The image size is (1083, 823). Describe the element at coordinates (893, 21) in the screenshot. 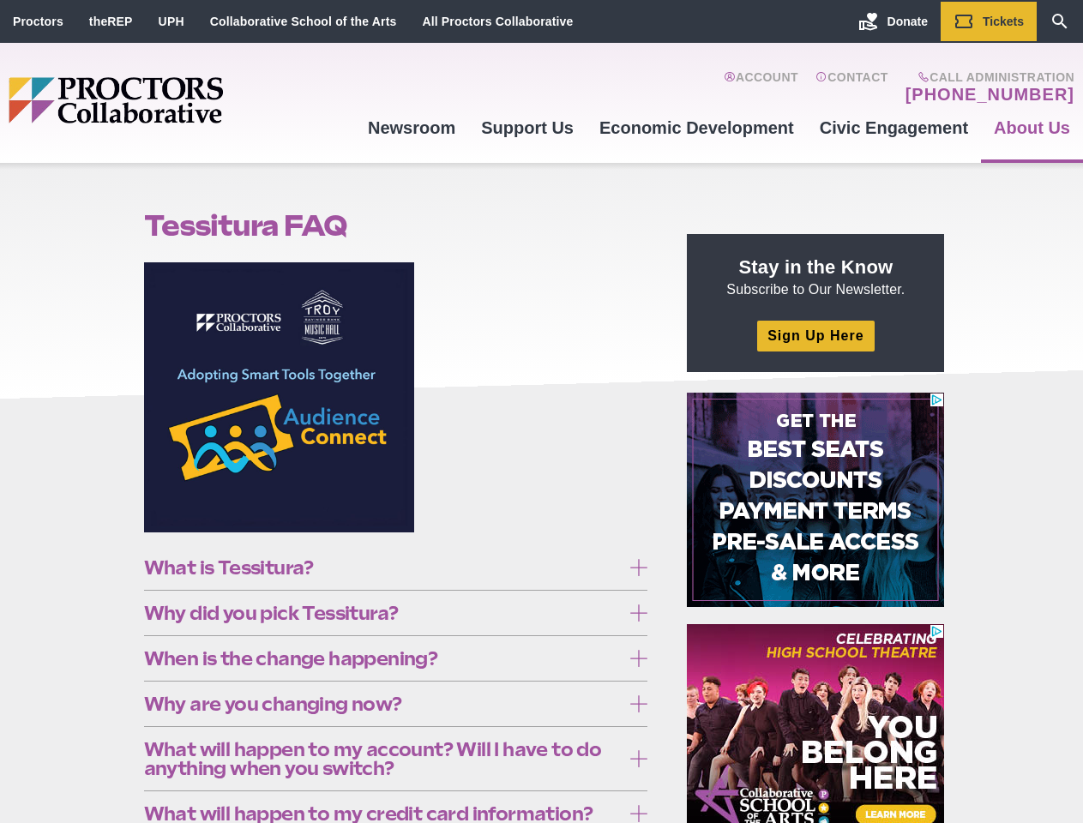

I see `a: Donate` at that location.